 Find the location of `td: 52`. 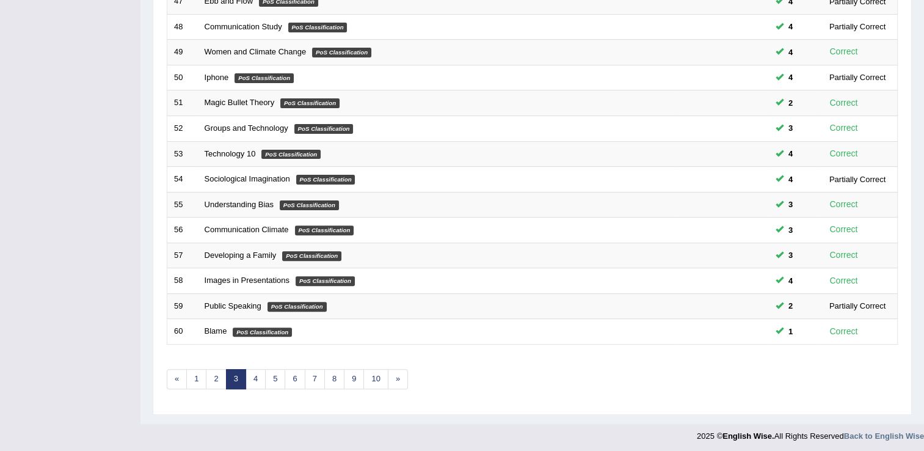

td: 52 is located at coordinates (183, 128).